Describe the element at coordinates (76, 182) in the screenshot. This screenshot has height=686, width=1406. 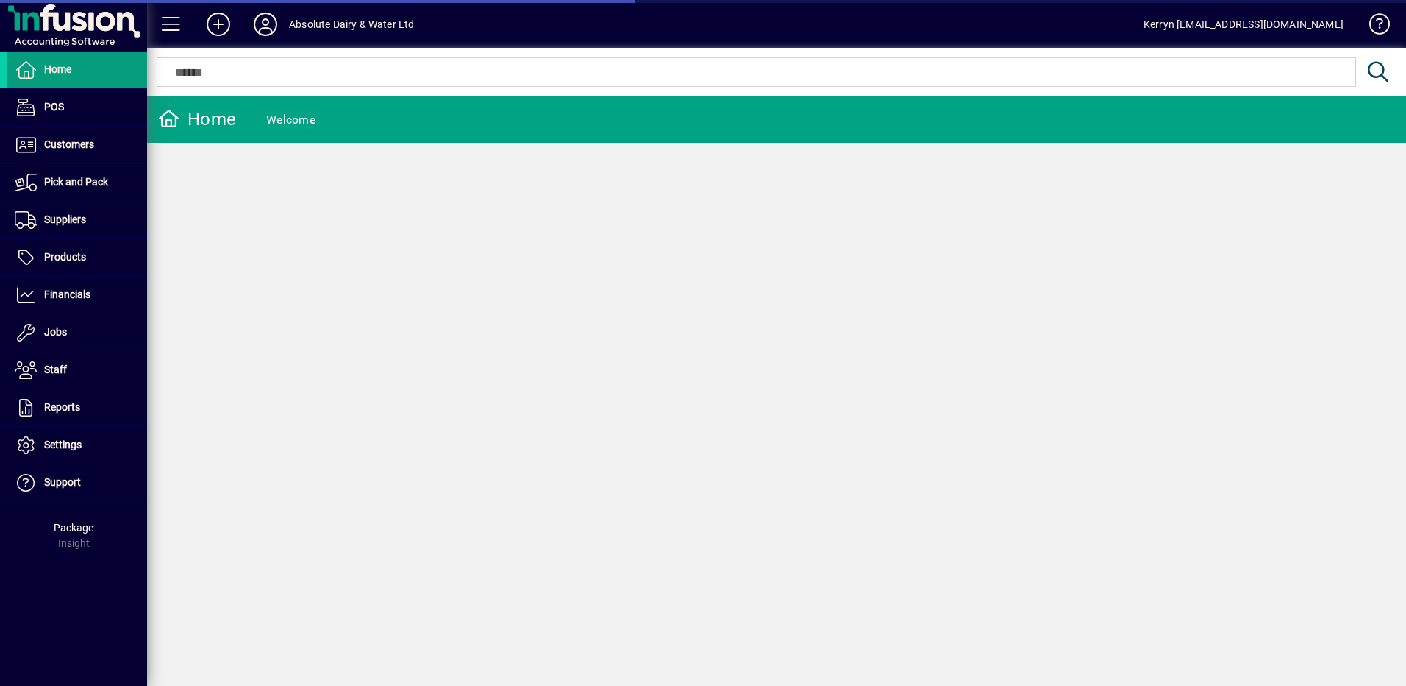
I see `span: Pick and Pack` at that location.